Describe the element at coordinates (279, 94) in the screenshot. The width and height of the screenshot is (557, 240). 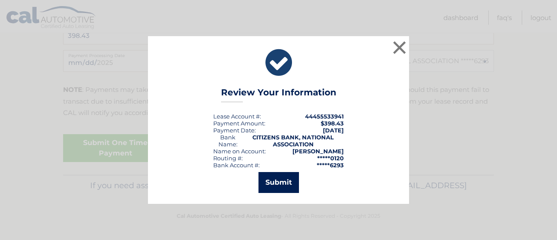
I see `h3: Review Your Information` at that location.